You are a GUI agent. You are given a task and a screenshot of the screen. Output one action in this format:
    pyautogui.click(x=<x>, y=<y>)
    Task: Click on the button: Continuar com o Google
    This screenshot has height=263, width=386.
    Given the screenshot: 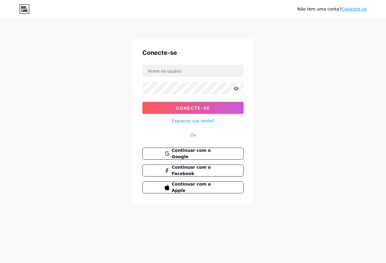 What is the action you would take?
    pyautogui.click(x=193, y=154)
    